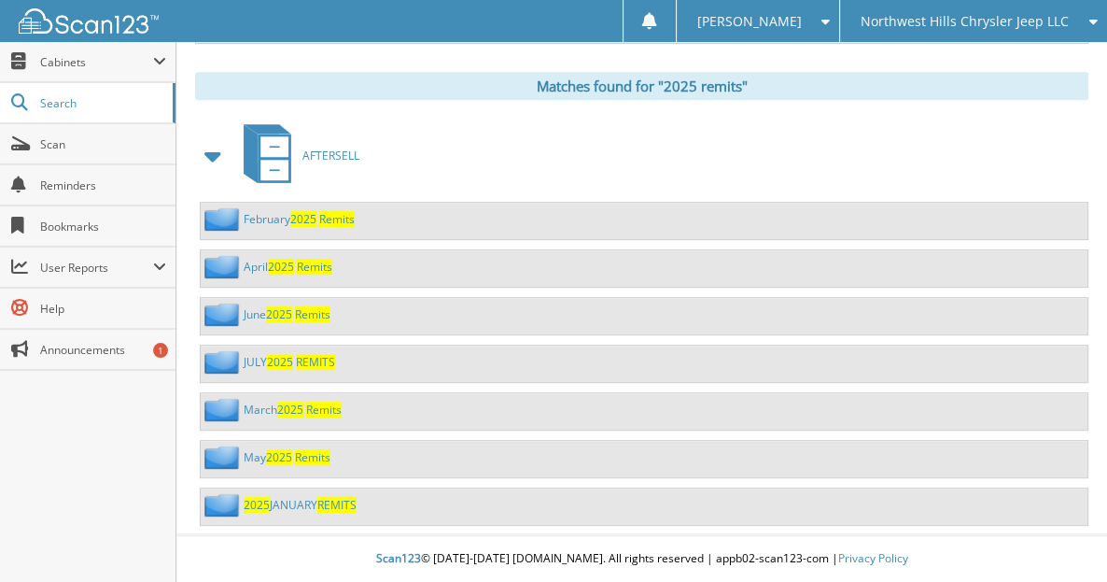  What do you see at coordinates (287, 457) in the screenshot?
I see `a: May2025 Remits` at bounding box center [287, 457].